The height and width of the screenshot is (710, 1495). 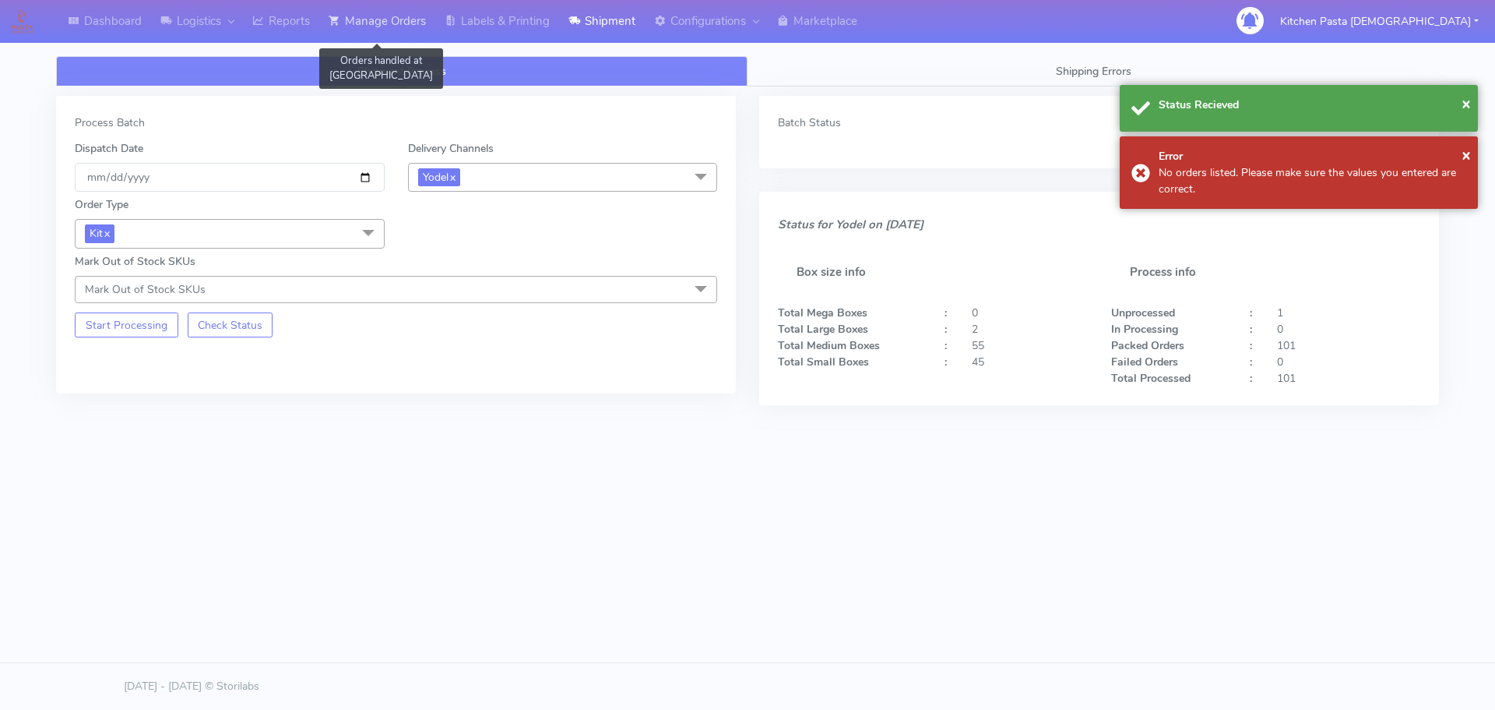 I want to click on span: Mark Out of Stock SKUs, so click(x=145, y=289).